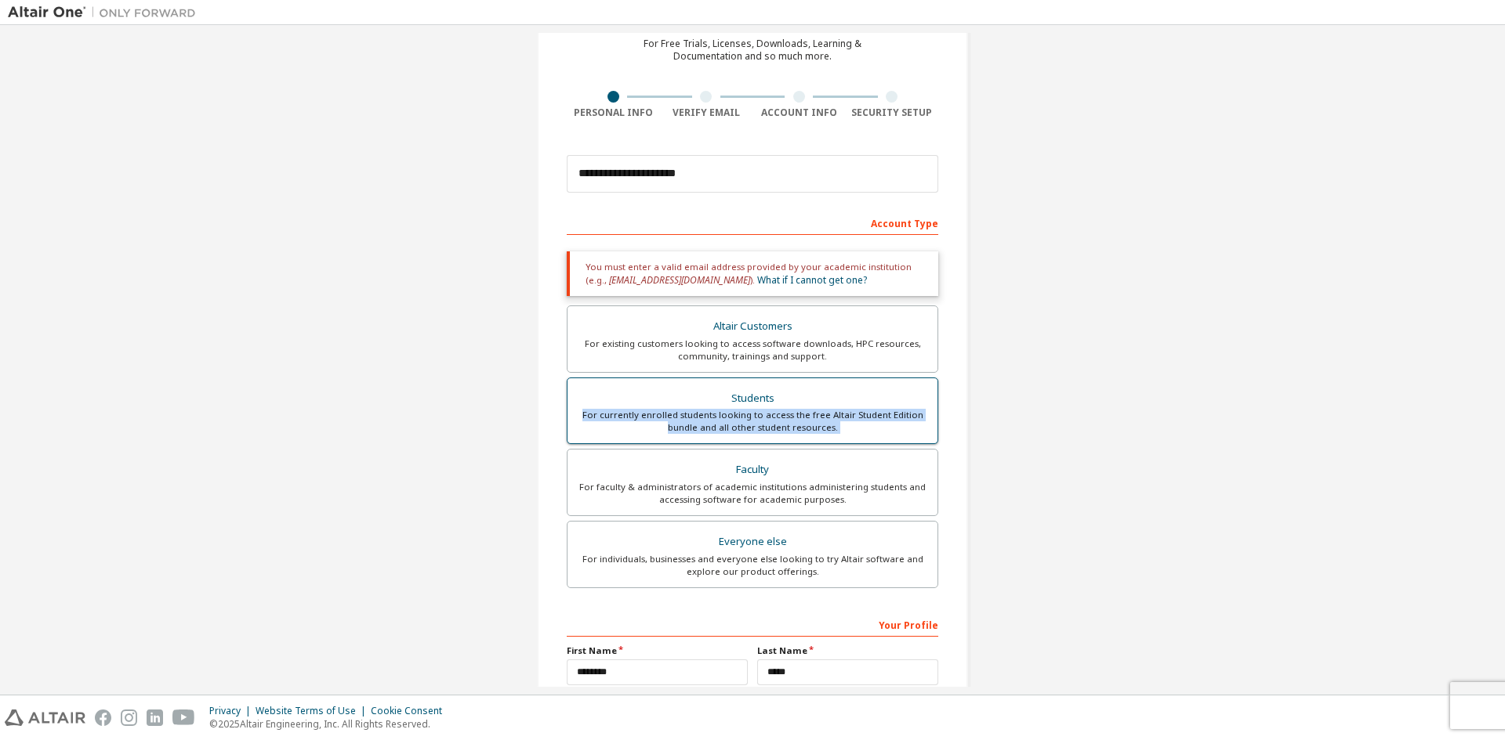 Image resolution: width=1505 pixels, height=740 pixels. I want to click on div: Verify Email, so click(706, 113).